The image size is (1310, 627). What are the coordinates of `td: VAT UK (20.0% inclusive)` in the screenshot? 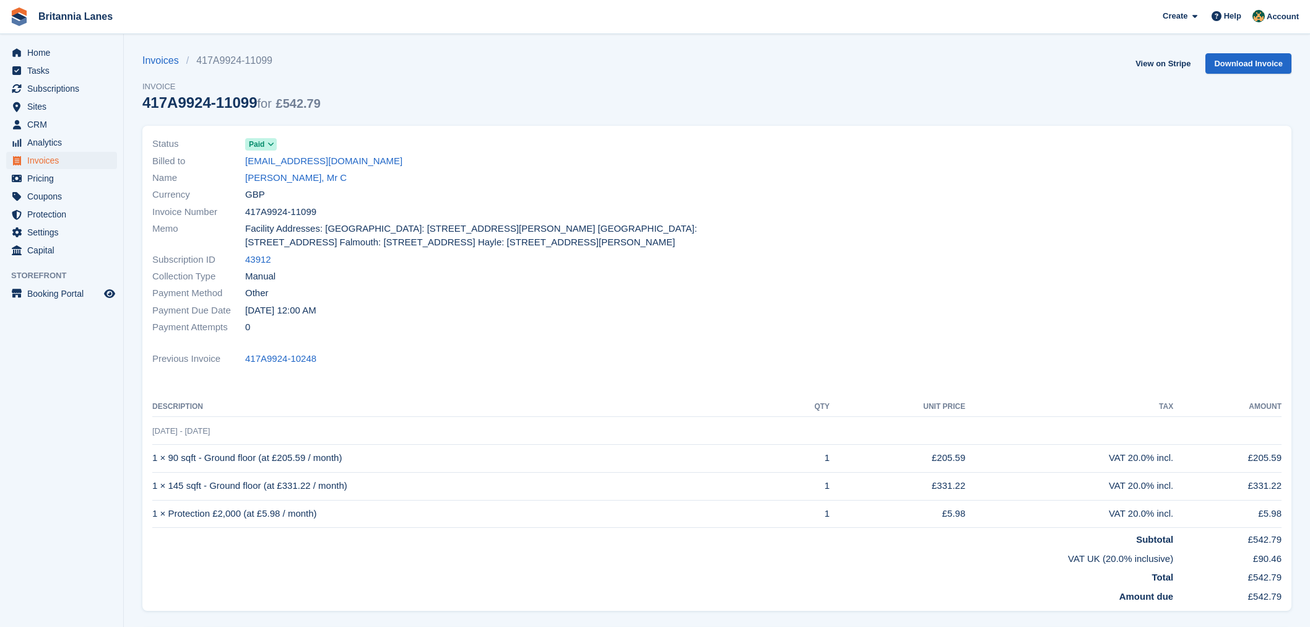 It's located at (662, 556).